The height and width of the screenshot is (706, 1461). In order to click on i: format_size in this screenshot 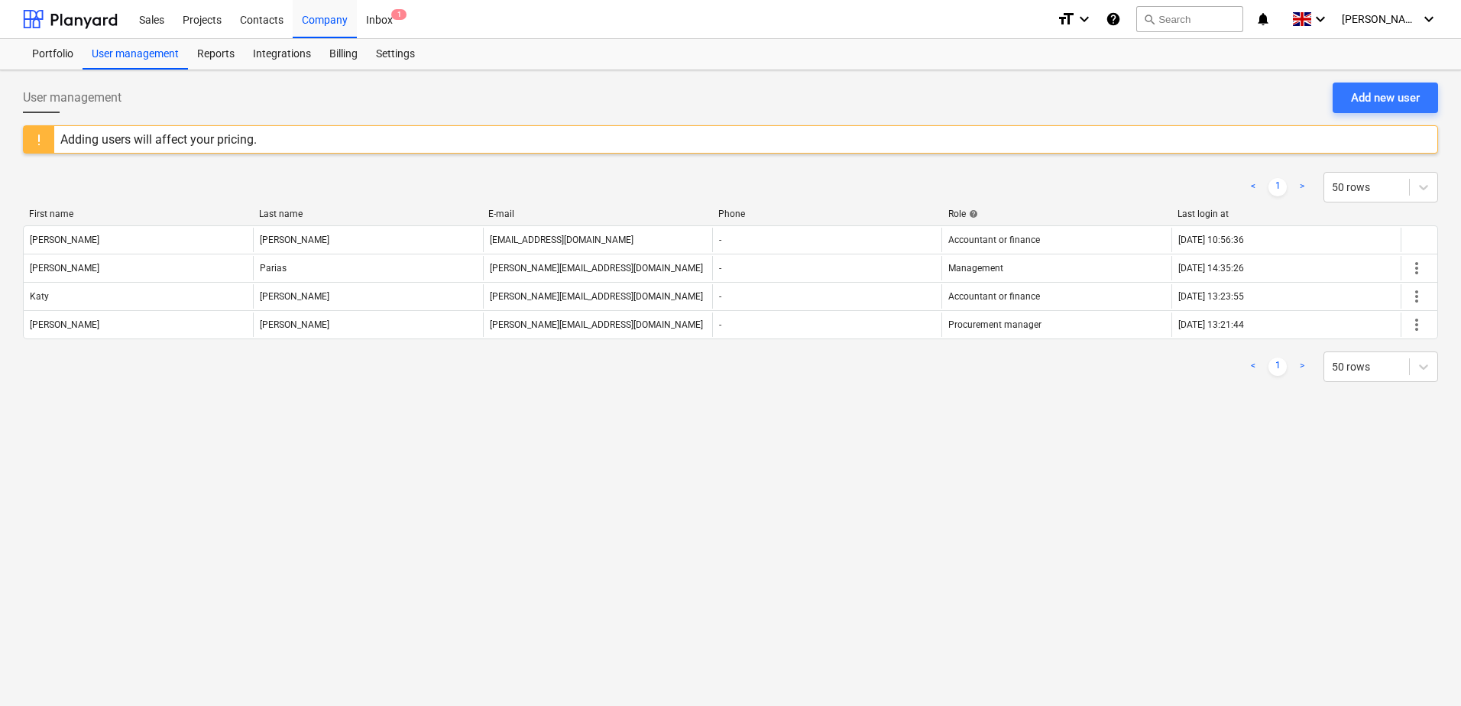, I will do `click(1066, 19)`.